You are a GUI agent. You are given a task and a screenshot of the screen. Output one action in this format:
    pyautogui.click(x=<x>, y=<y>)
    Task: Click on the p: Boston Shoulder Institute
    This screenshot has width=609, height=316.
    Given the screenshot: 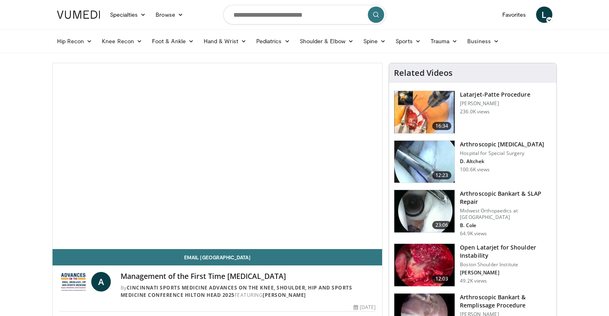 What is the action you would take?
    pyautogui.click(x=505, y=264)
    